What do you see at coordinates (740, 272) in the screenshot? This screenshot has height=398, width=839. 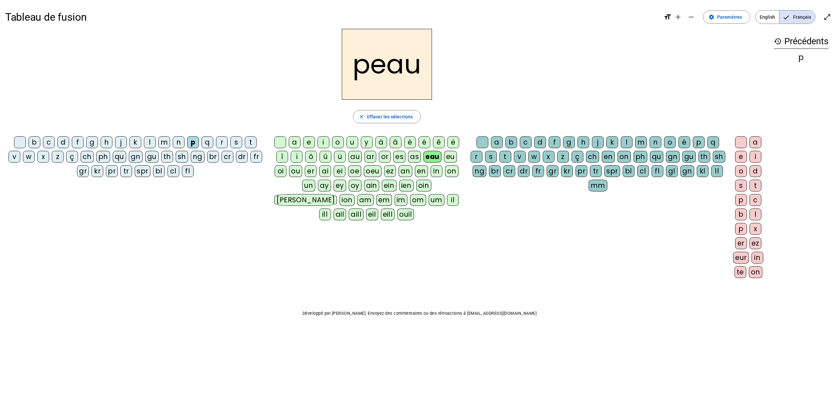 I see `div: te` at bounding box center [740, 272].